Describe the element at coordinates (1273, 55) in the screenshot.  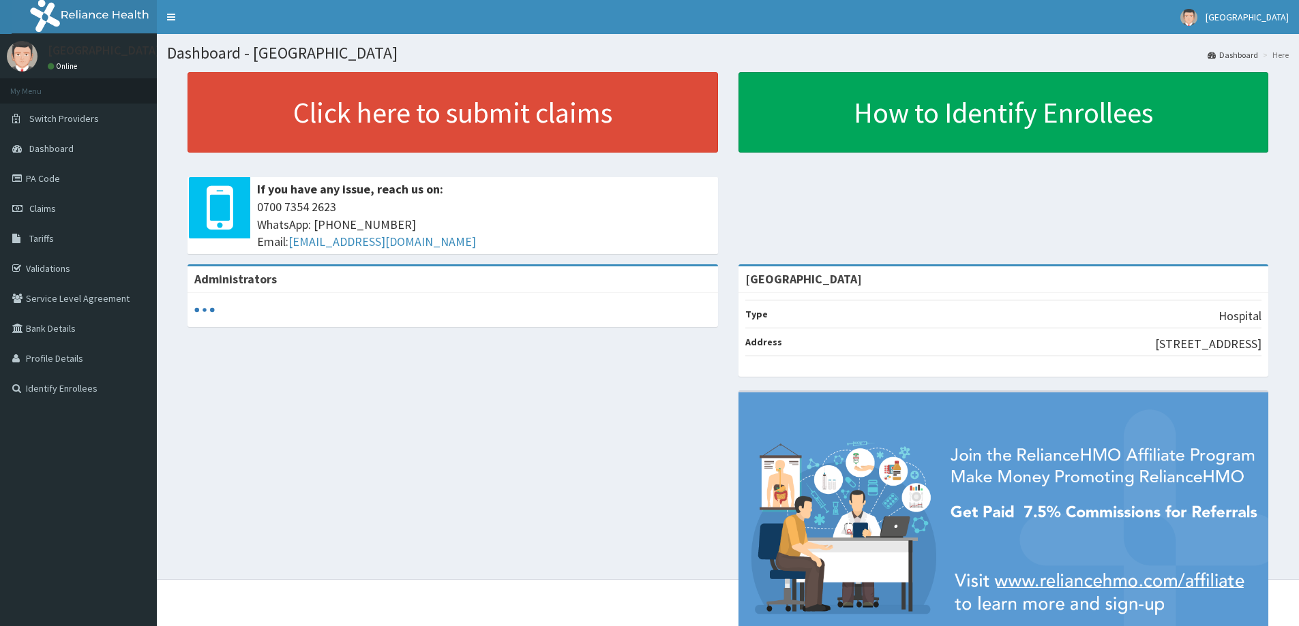
I see `li: Here` at that location.